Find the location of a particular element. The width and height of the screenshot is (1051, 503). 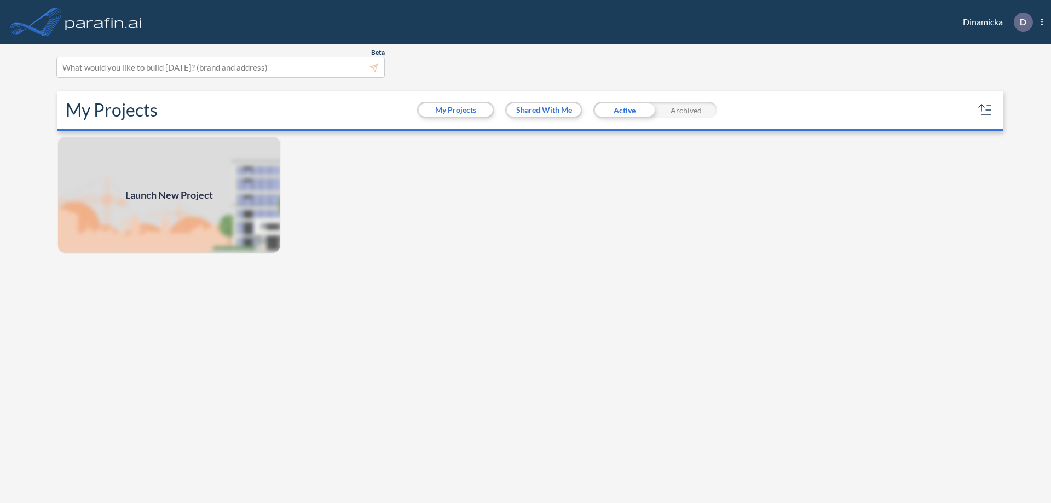

div: Dinamicka is located at coordinates (994, 22).